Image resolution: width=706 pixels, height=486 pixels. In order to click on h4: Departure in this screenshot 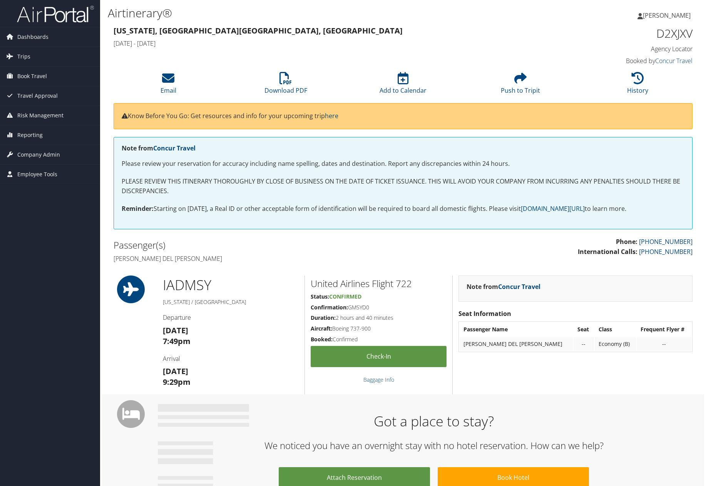, I will do `click(231, 318)`.